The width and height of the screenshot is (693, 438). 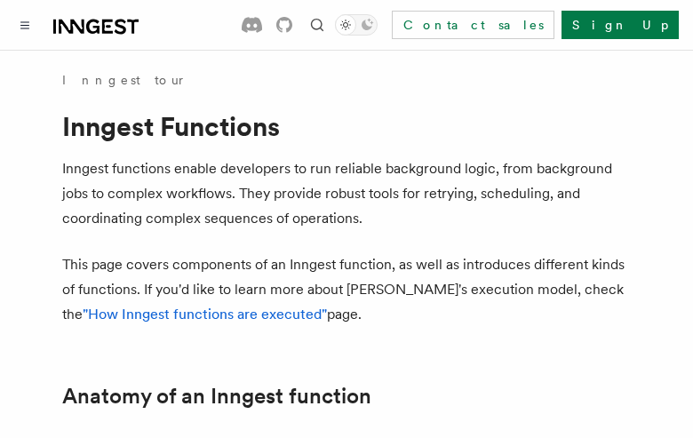 What do you see at coordinates (620, 25) in the screenshot?
I see `a: Sign Up` at bounding box center [620, 25].